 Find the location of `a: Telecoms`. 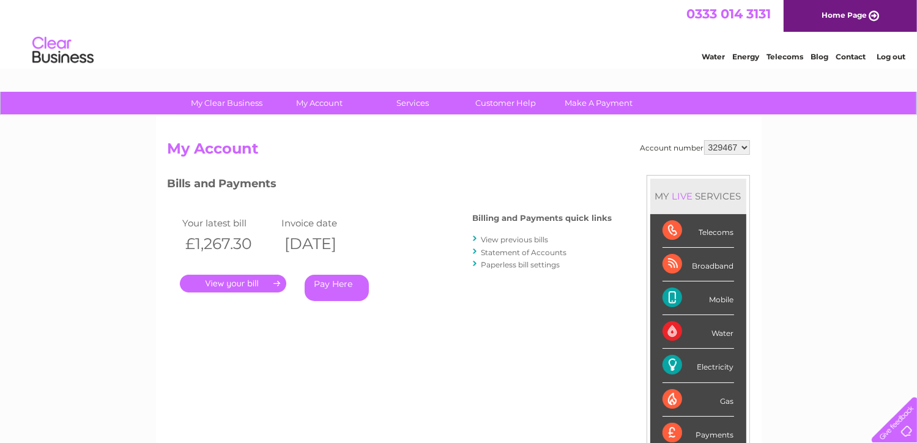

a: Telecoms is located at coordinates (785, 56).